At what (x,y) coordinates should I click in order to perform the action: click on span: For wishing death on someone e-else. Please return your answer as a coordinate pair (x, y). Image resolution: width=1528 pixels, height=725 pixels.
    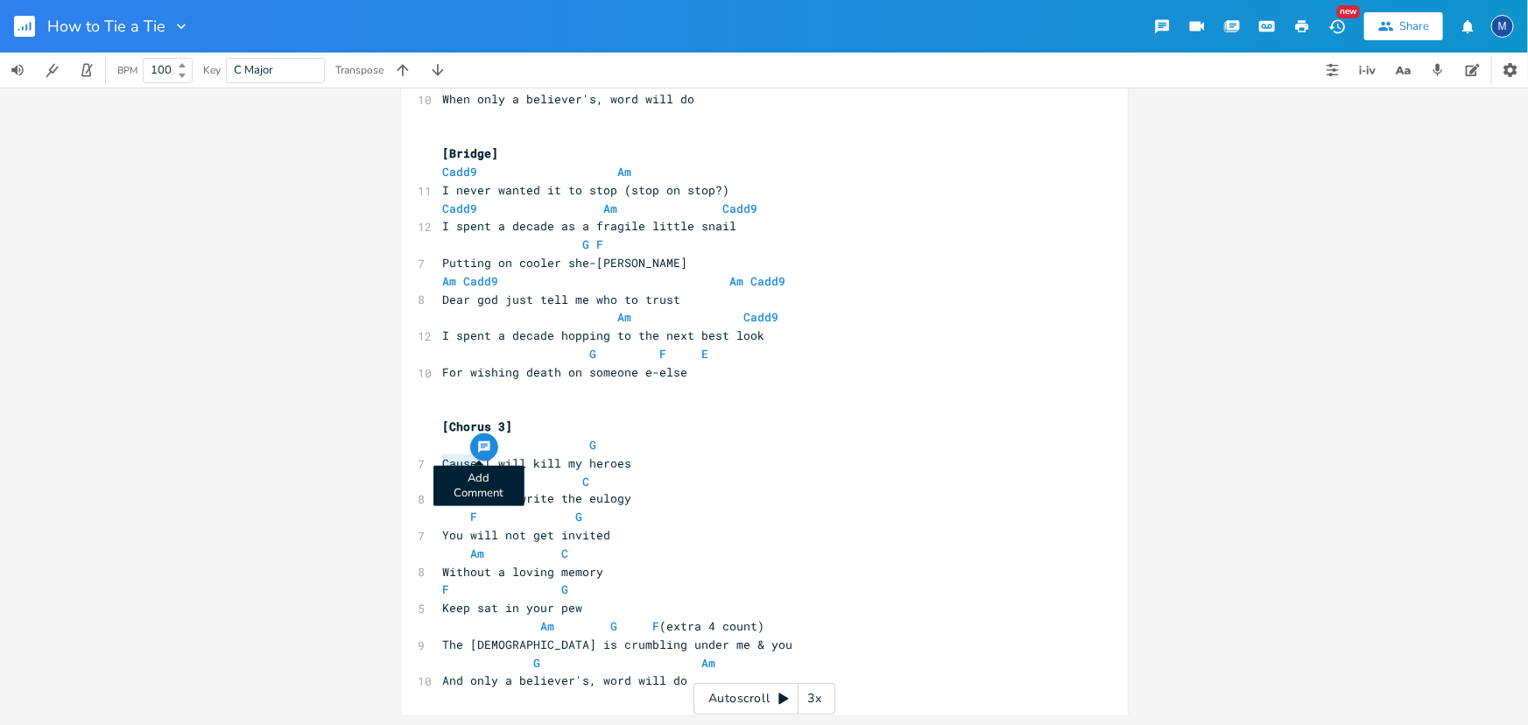
    Looking at the image, I should click on (566, 372).